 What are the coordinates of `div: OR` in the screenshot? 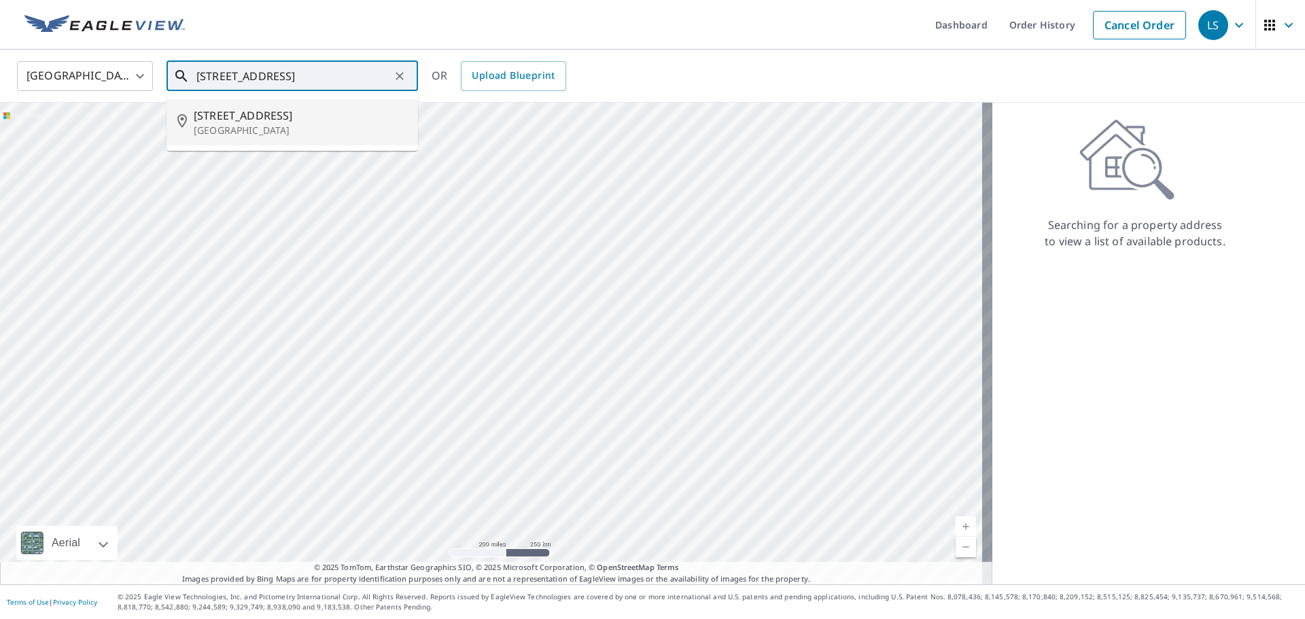 It's located at (499, 76).